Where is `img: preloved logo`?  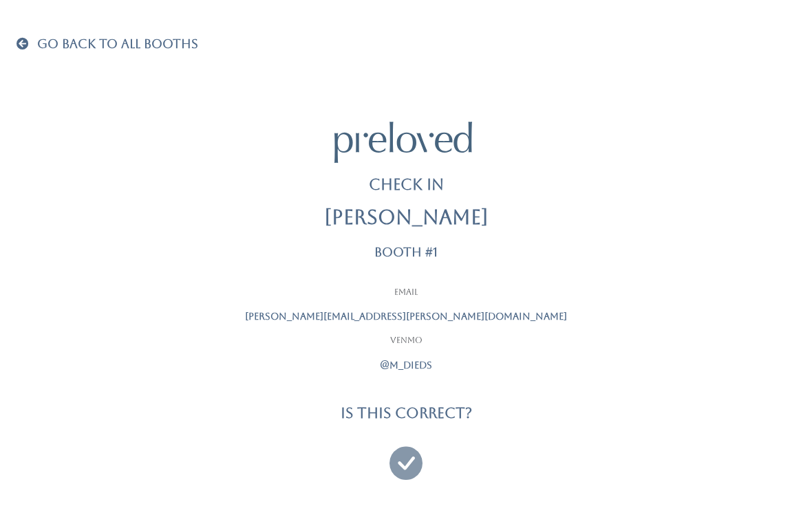 img: preloved logo is located at coordinates (403, 142).